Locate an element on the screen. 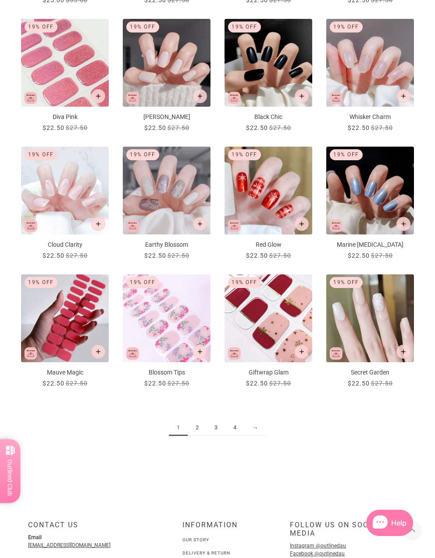 Image resolution: width=435 pixels, height=558 pixels. p: Cloud Clarity is located at coordinates (65, 245).